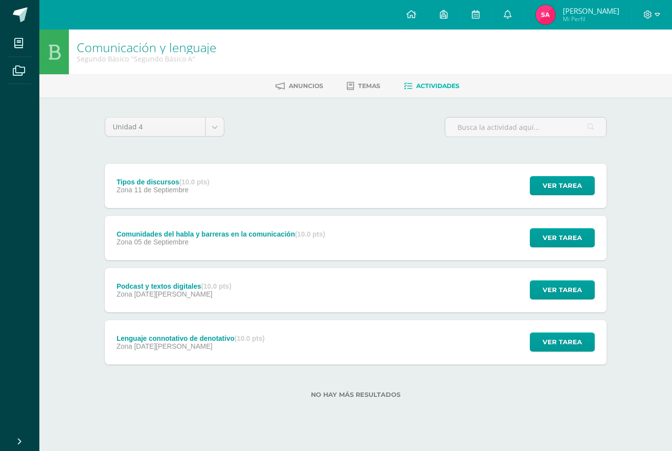  What do you see at coordinates (147, 47) in the screenshot?
I see `h1: Comunicación y lenguaje` at bounding box center [147, 47].